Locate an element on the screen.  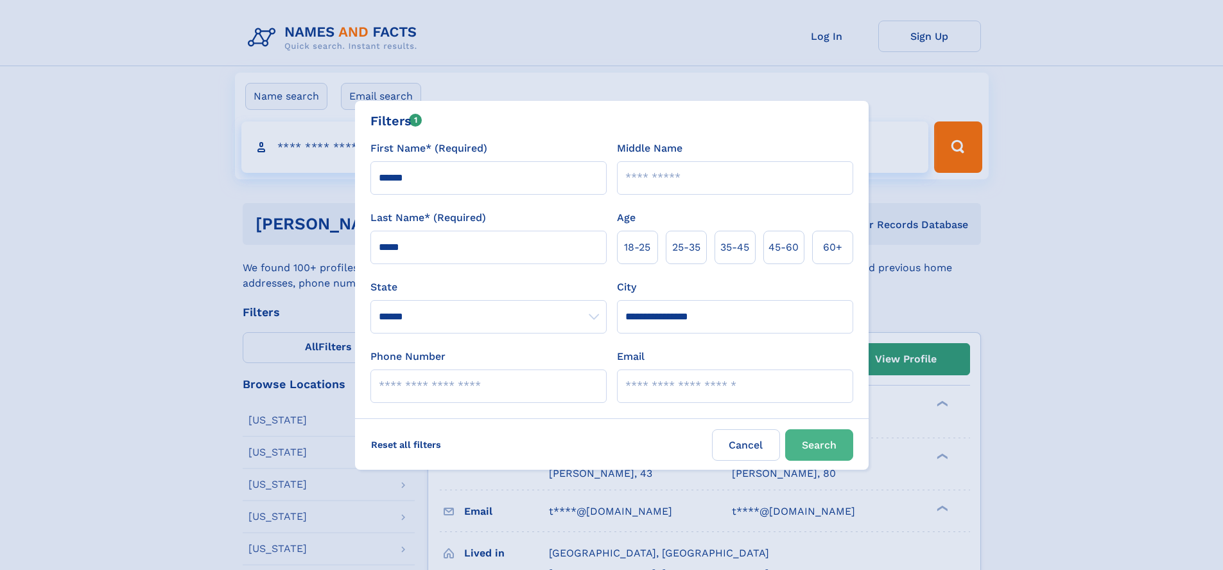
label: Age is located at coordinates (626, 218).